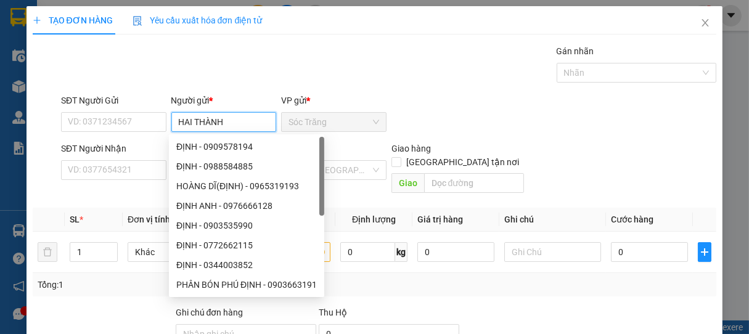 The image size is (749, 334). I want to click on div: SĐT Người Gửi, so click(113, 100).